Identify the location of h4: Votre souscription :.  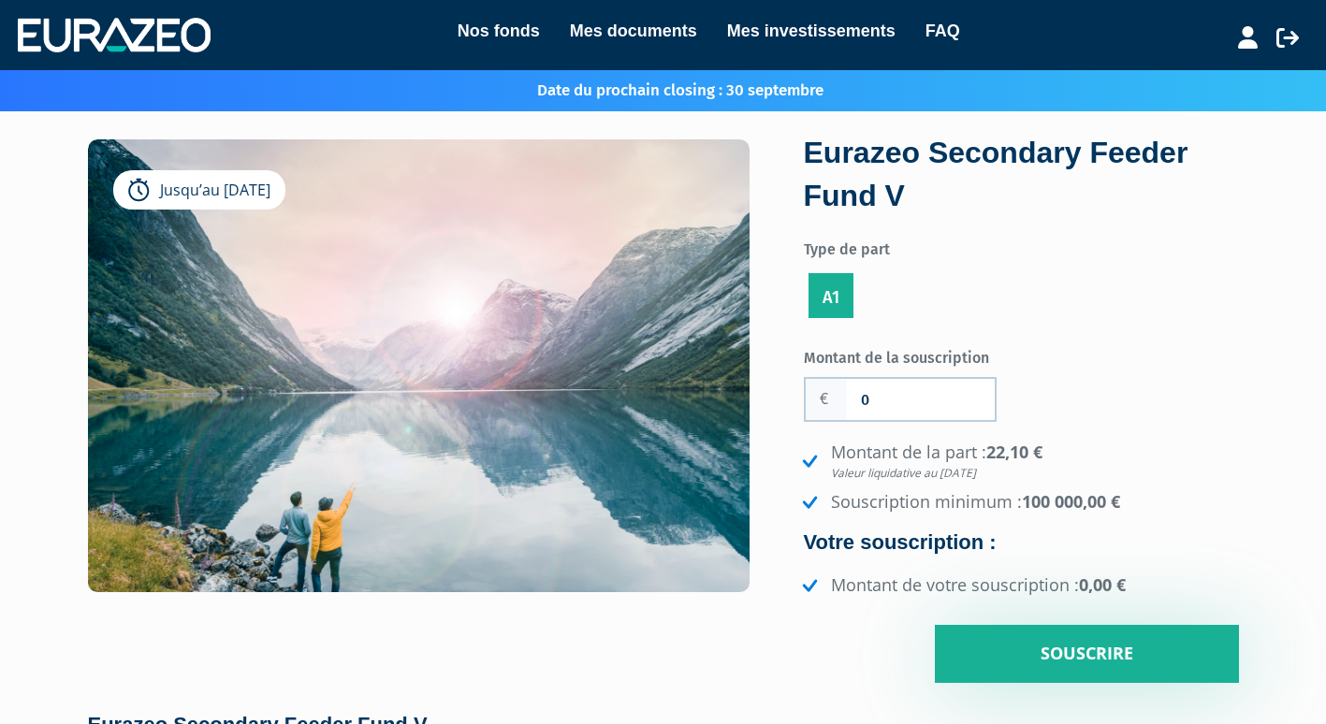
(1021, 543).